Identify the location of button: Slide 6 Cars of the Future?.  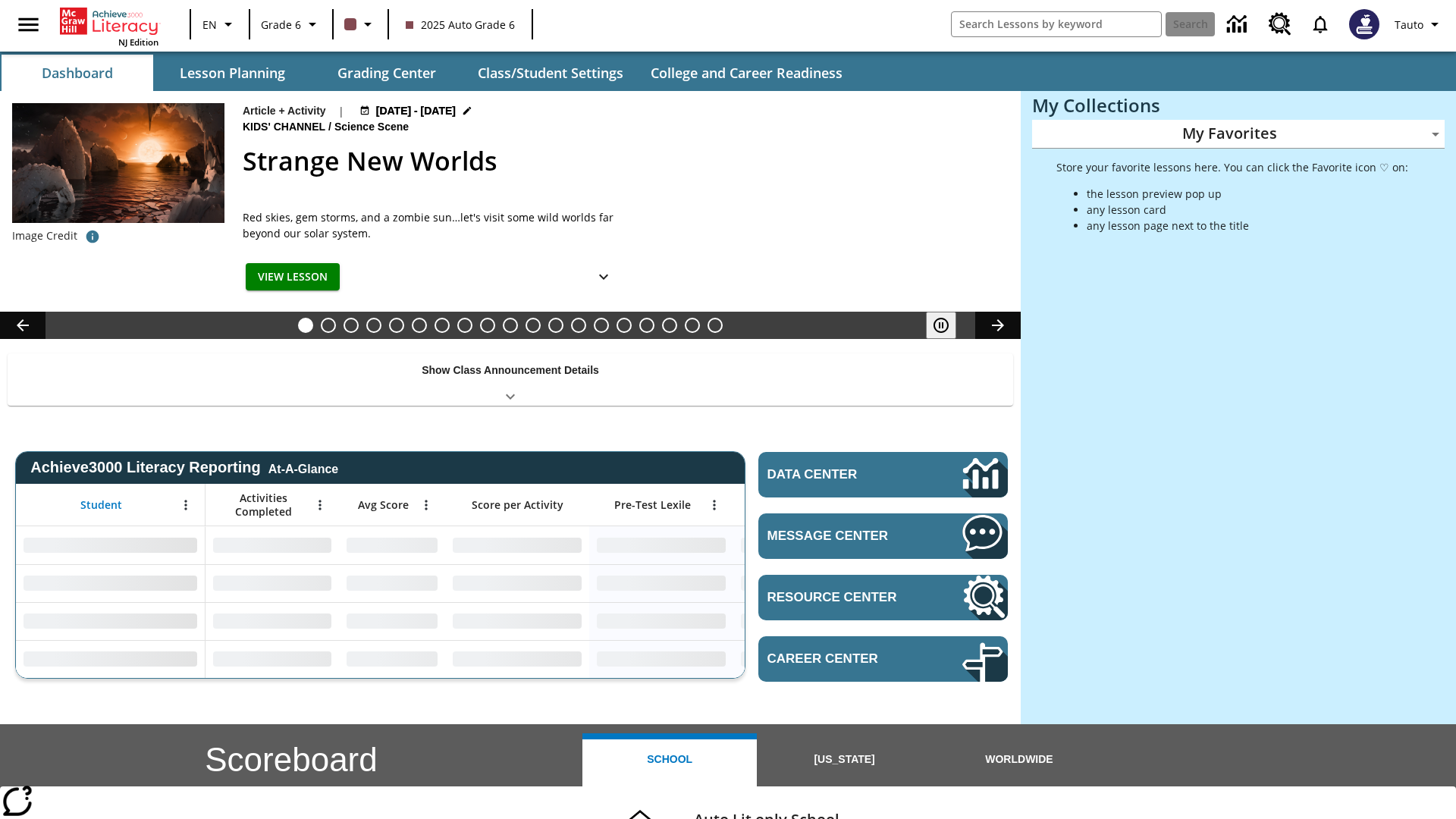
(419, 325).